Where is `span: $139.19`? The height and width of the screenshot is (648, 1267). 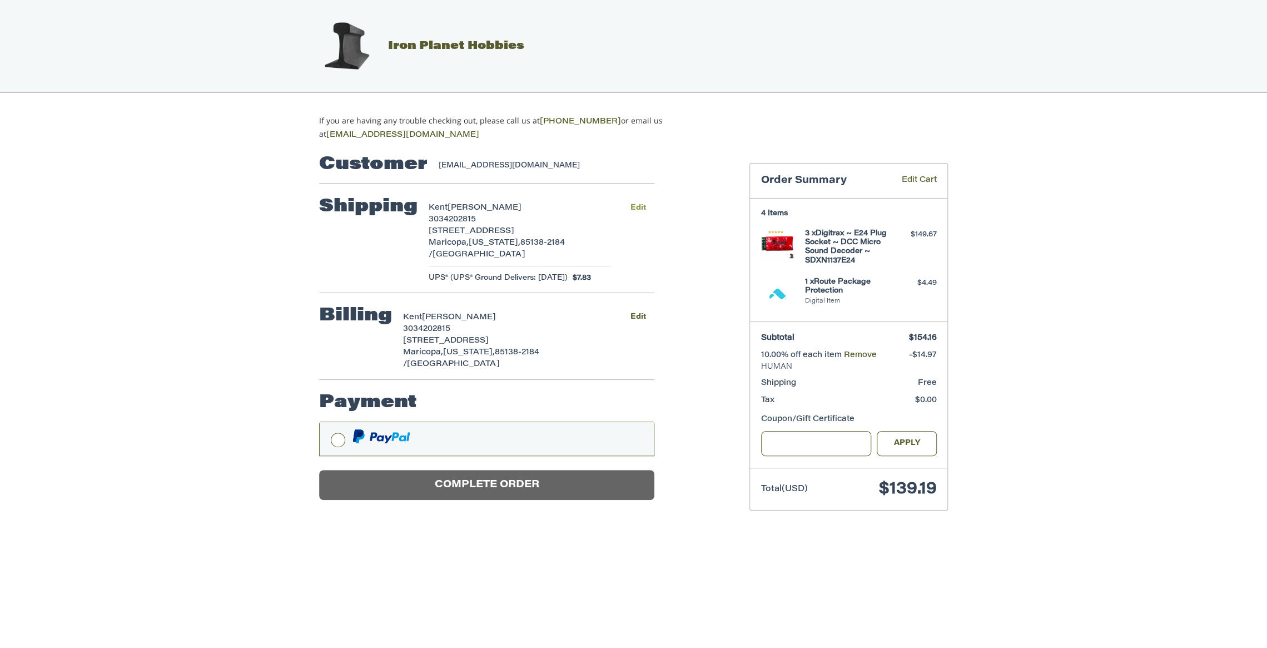
span: $139.19 is located at coordinates (908, 489).